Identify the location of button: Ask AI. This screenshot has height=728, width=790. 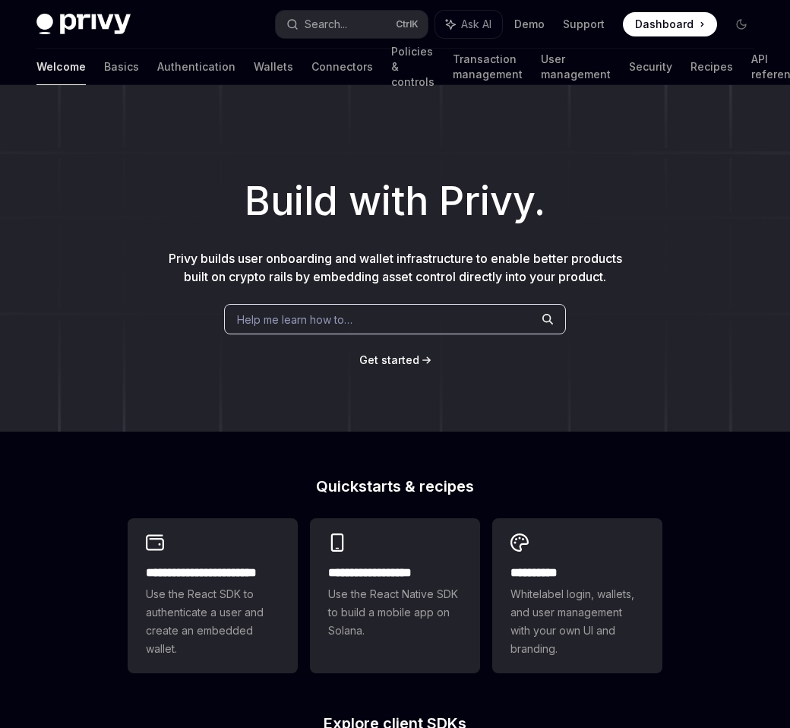
(469, 24).